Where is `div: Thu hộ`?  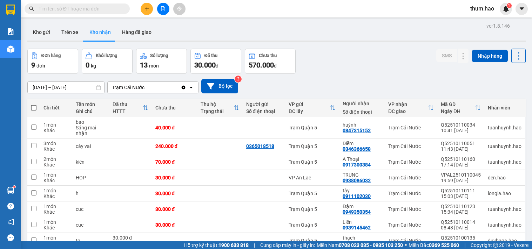
div: Thu hộ is located at coordinates (217, 104).